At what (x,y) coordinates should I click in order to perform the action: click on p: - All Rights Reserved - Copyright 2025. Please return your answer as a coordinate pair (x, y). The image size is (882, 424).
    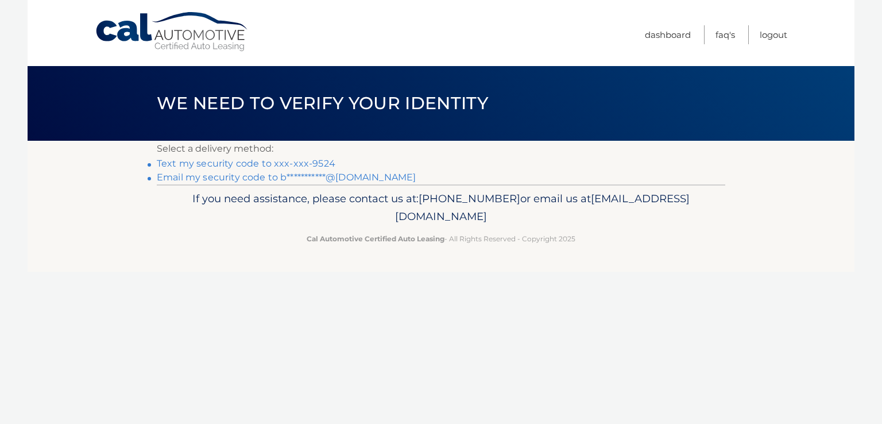
    Looking at the image, I should click on (441, 238).